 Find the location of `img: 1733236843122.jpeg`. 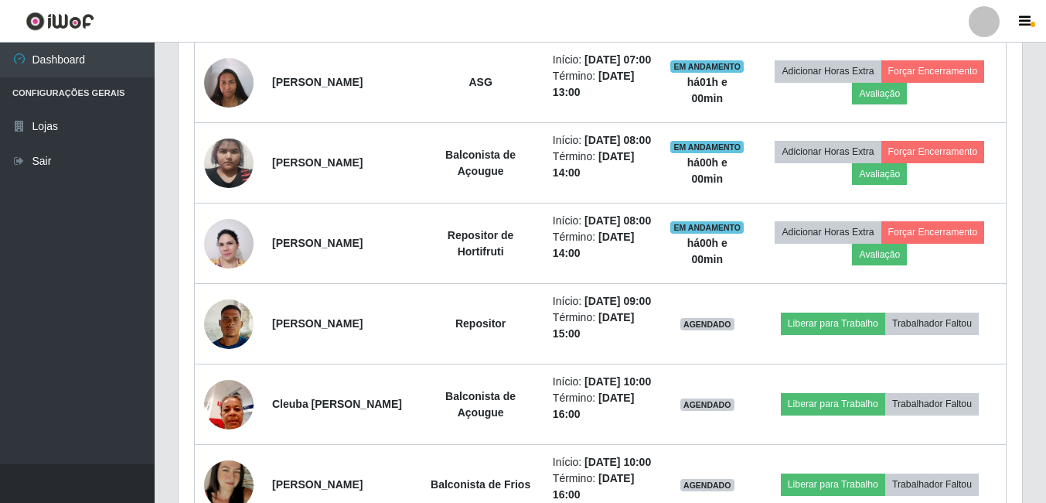

img: 1733236843122.jpeg is located at coordinates (229, 244).